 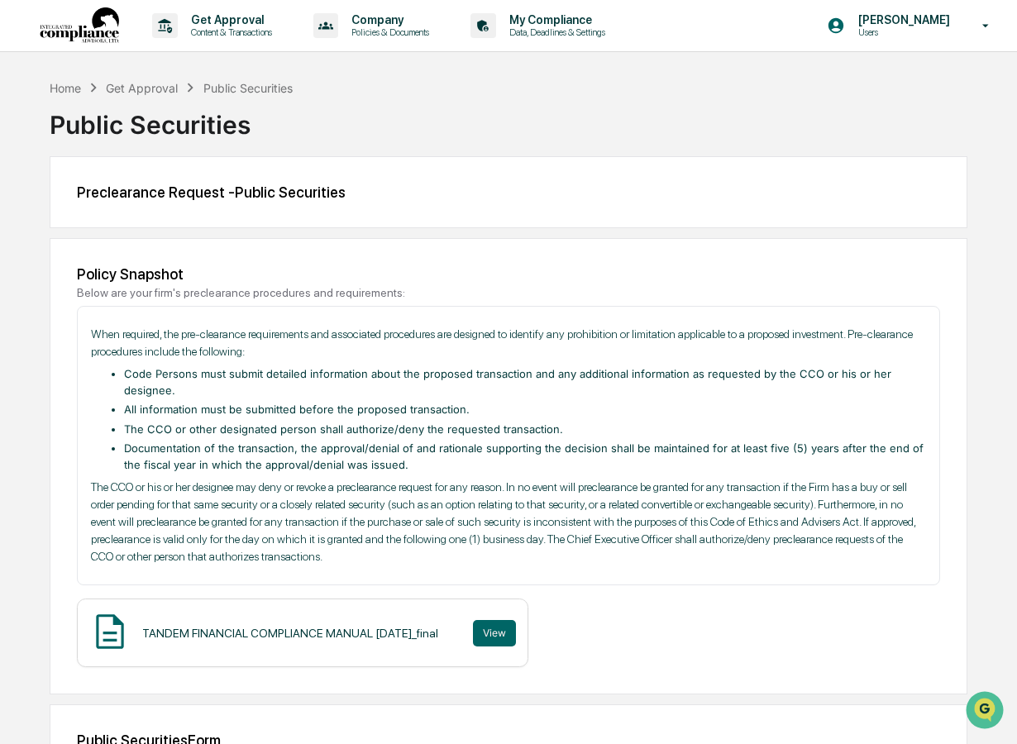 I want to click on img: logo, so click(x=79, y=26).